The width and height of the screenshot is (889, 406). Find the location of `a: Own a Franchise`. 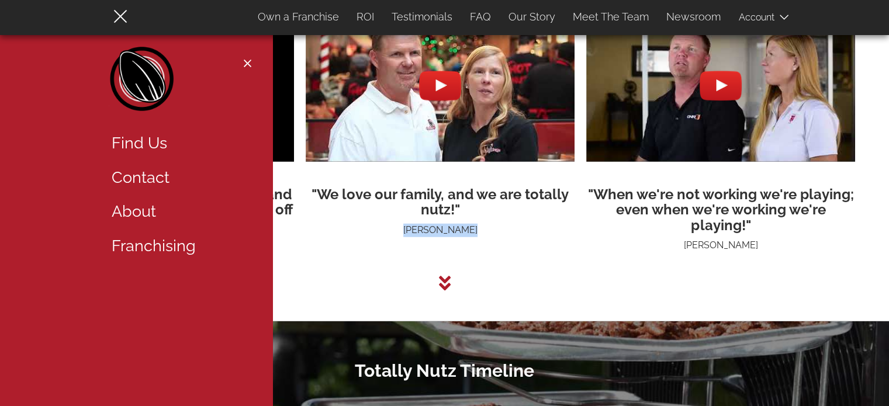

a: Own a Franchise is located at coordinates (298, 17).